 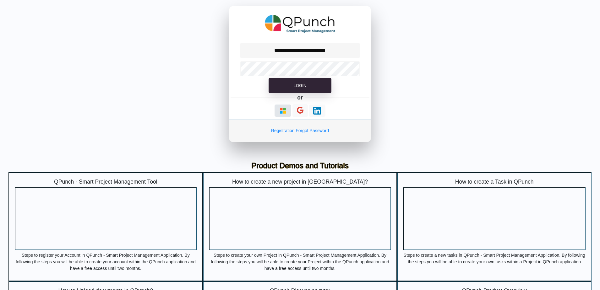 I want to click on h5: How to create a Task in QPunch, so click(x=494, y=182).